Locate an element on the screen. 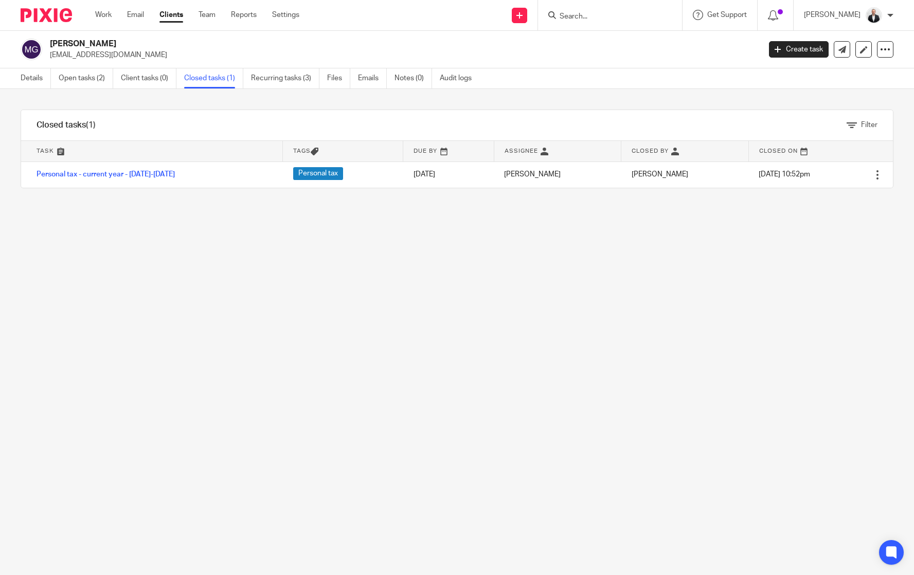  img: svg%3E is located at coordinates (31, 49).